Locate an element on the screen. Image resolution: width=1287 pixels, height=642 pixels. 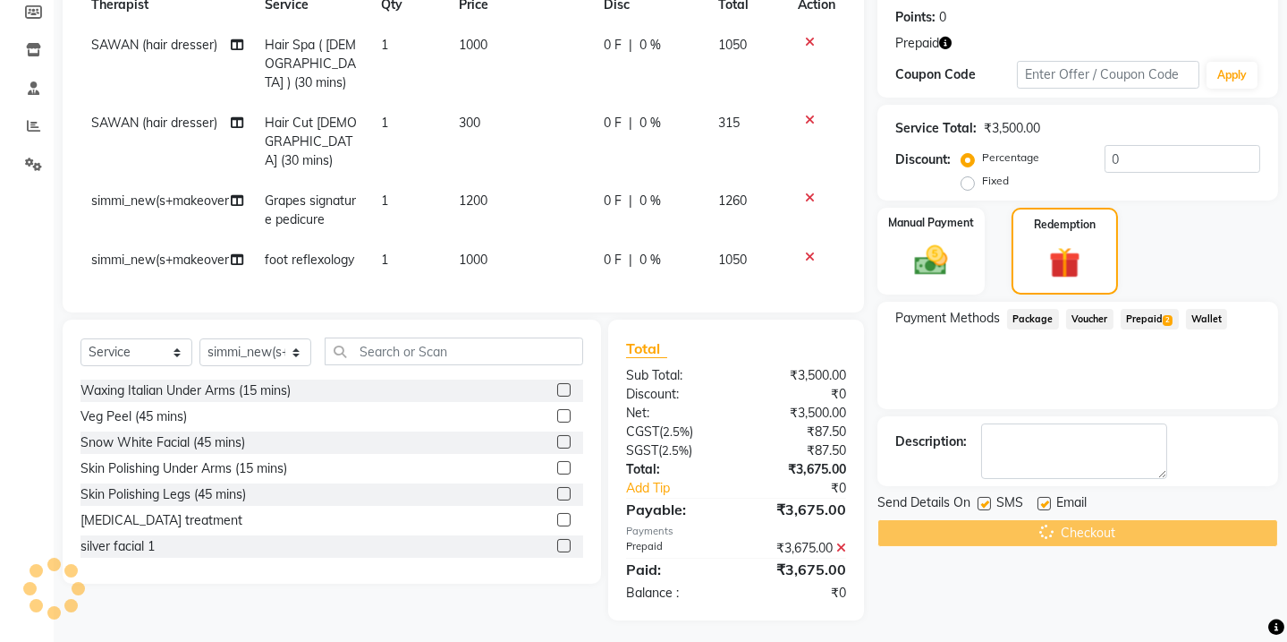
a: Add Tip is located at coordinates (684, 488).